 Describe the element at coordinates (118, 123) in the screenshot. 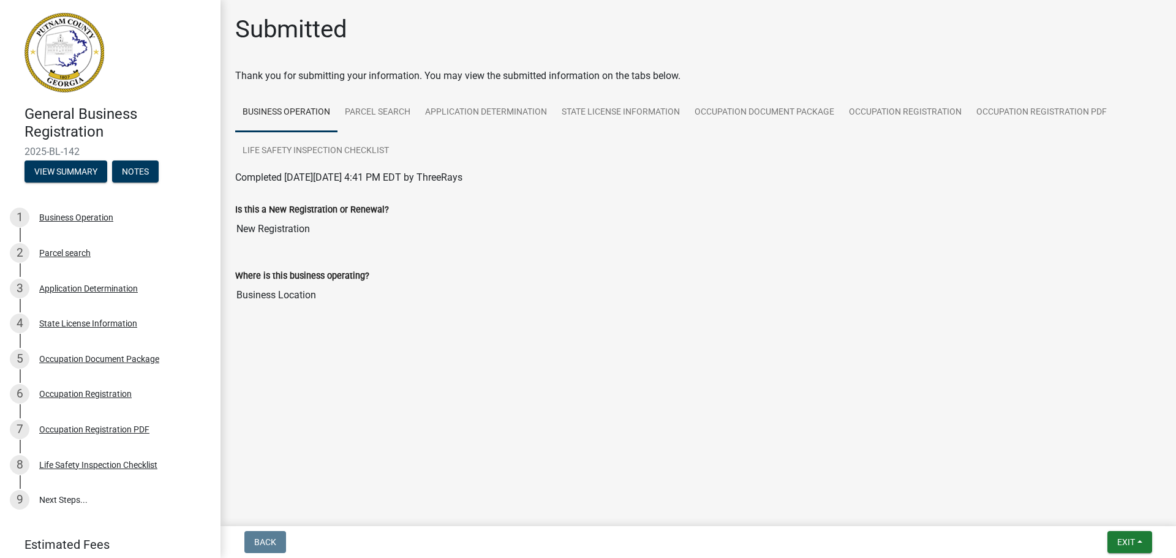

I see `h4: General Business Registration` at that location.